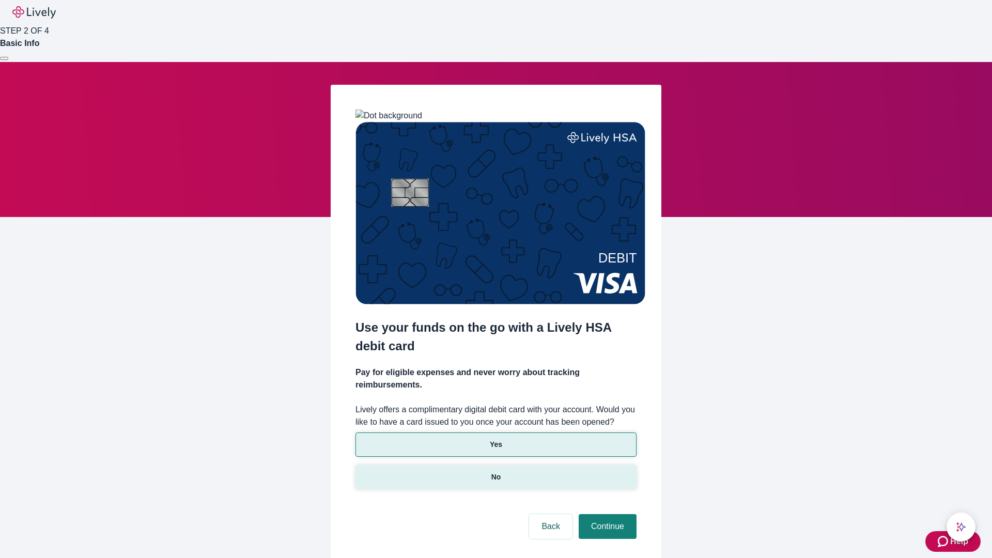 The height and width of the screenshot is (558, 992). What do you see at coordinates (496, 477) in the screenshot?
I see `button: No` at bounding box center [496, 477].